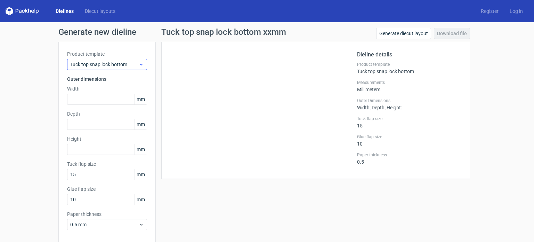  I want to click on label: Width, so click(107, 89).